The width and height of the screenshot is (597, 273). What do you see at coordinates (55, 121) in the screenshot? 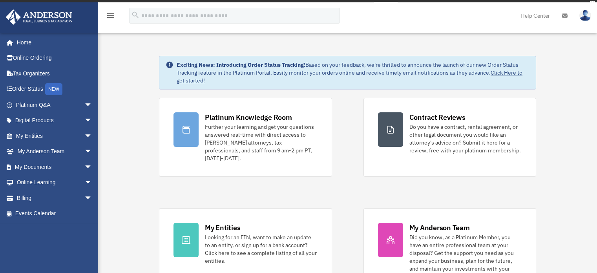
I see `a: Digital Productsarrow_drop_down` at bounding box center [55, 121].